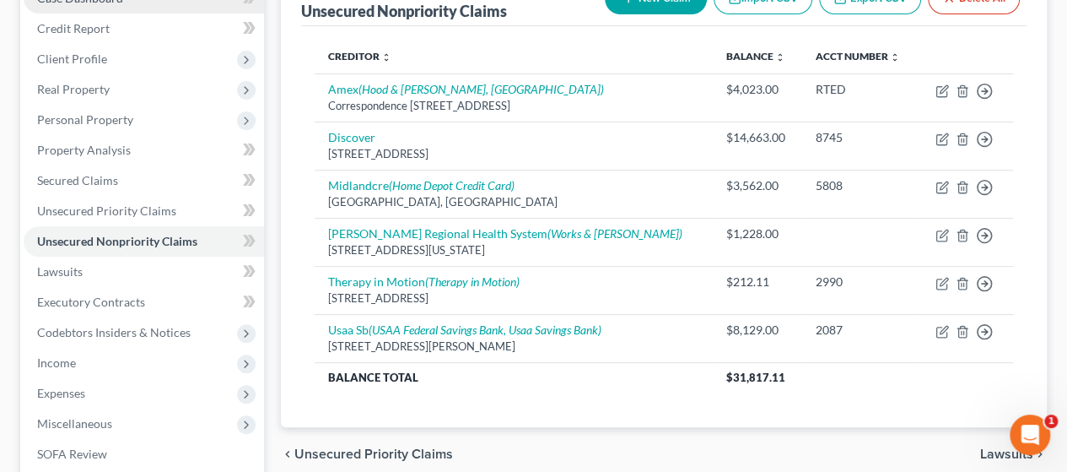 The height and width of the screenshot is (472, 1067). I want to click on span: Property Analysis, so click(84, 149).